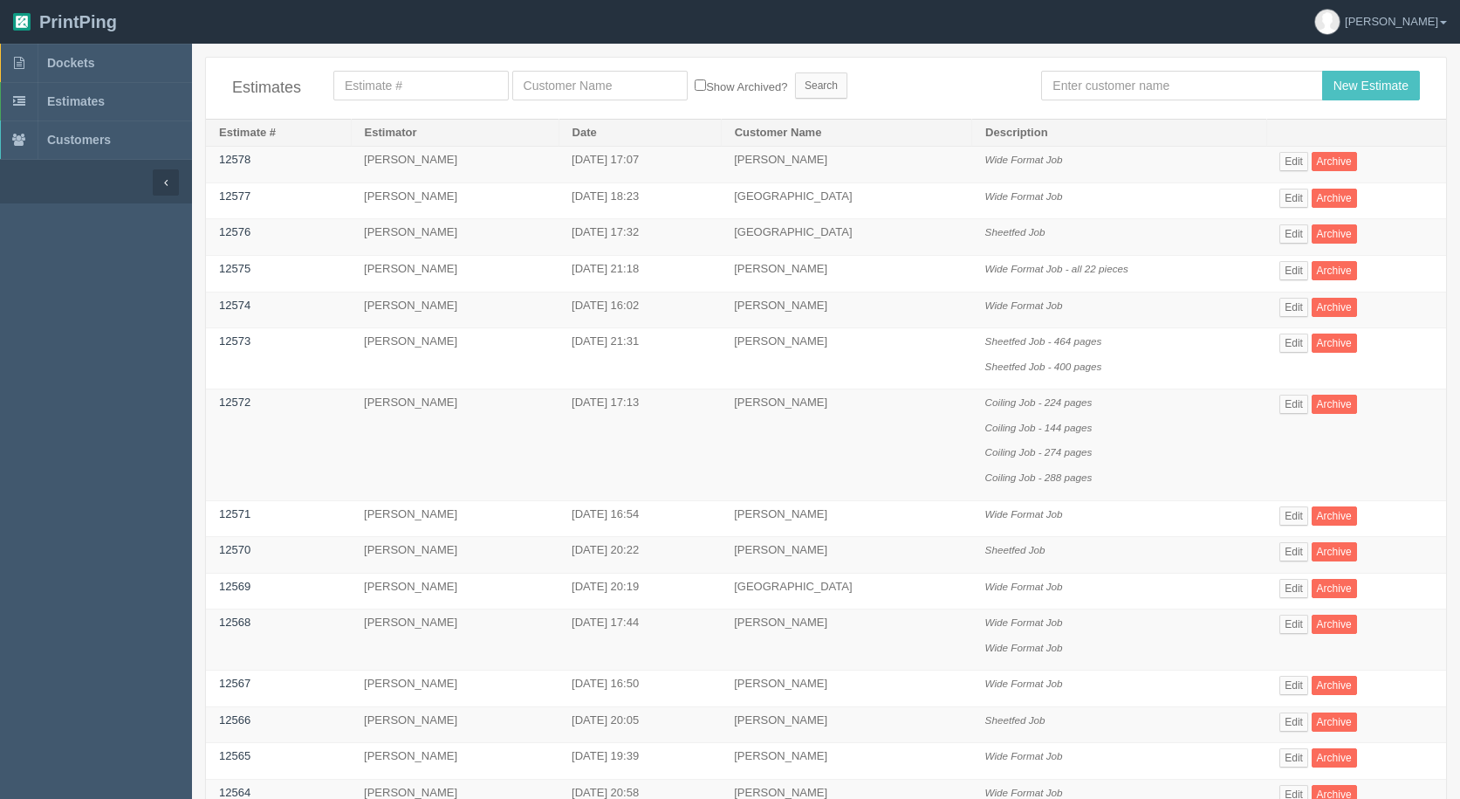  I want to click on a: 12568, so click(235, 621).